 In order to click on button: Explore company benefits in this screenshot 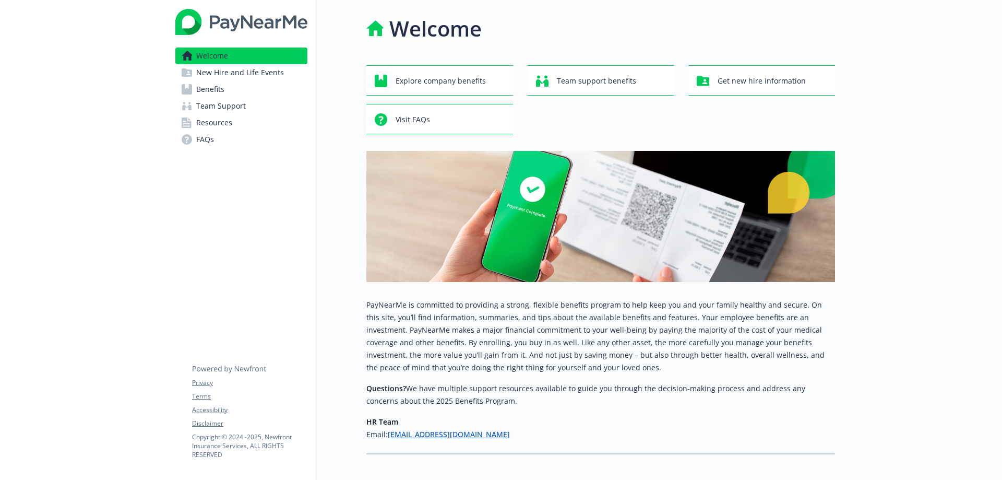, I will do `click(440, 80)`.